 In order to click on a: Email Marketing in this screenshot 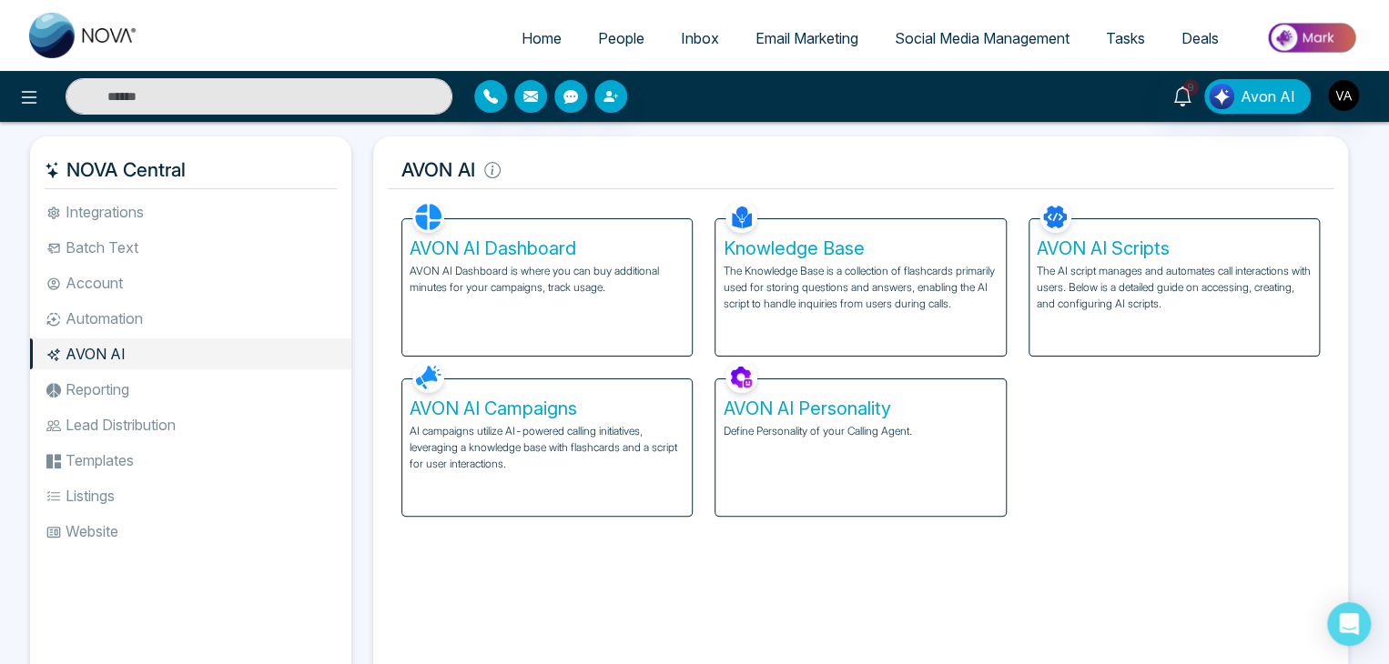, I will do `click(806, 38)`.